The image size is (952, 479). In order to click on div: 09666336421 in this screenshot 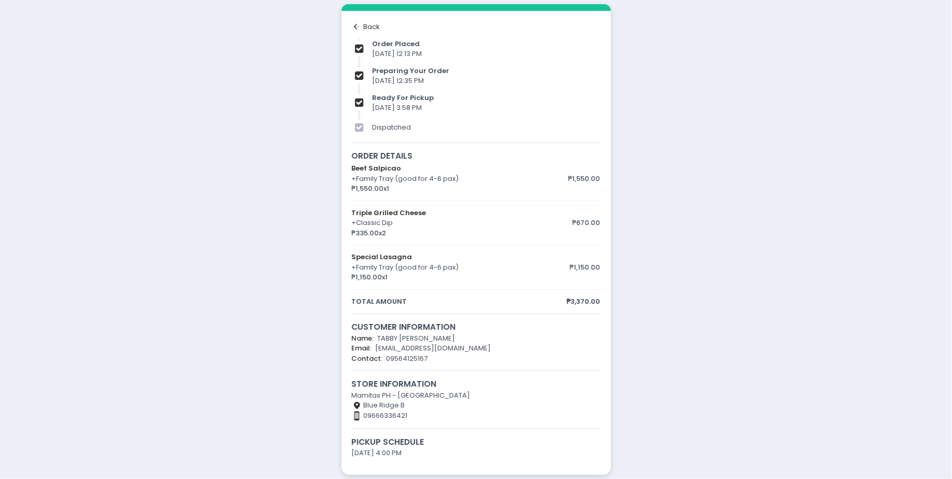, I will do `click(476, 415)`.